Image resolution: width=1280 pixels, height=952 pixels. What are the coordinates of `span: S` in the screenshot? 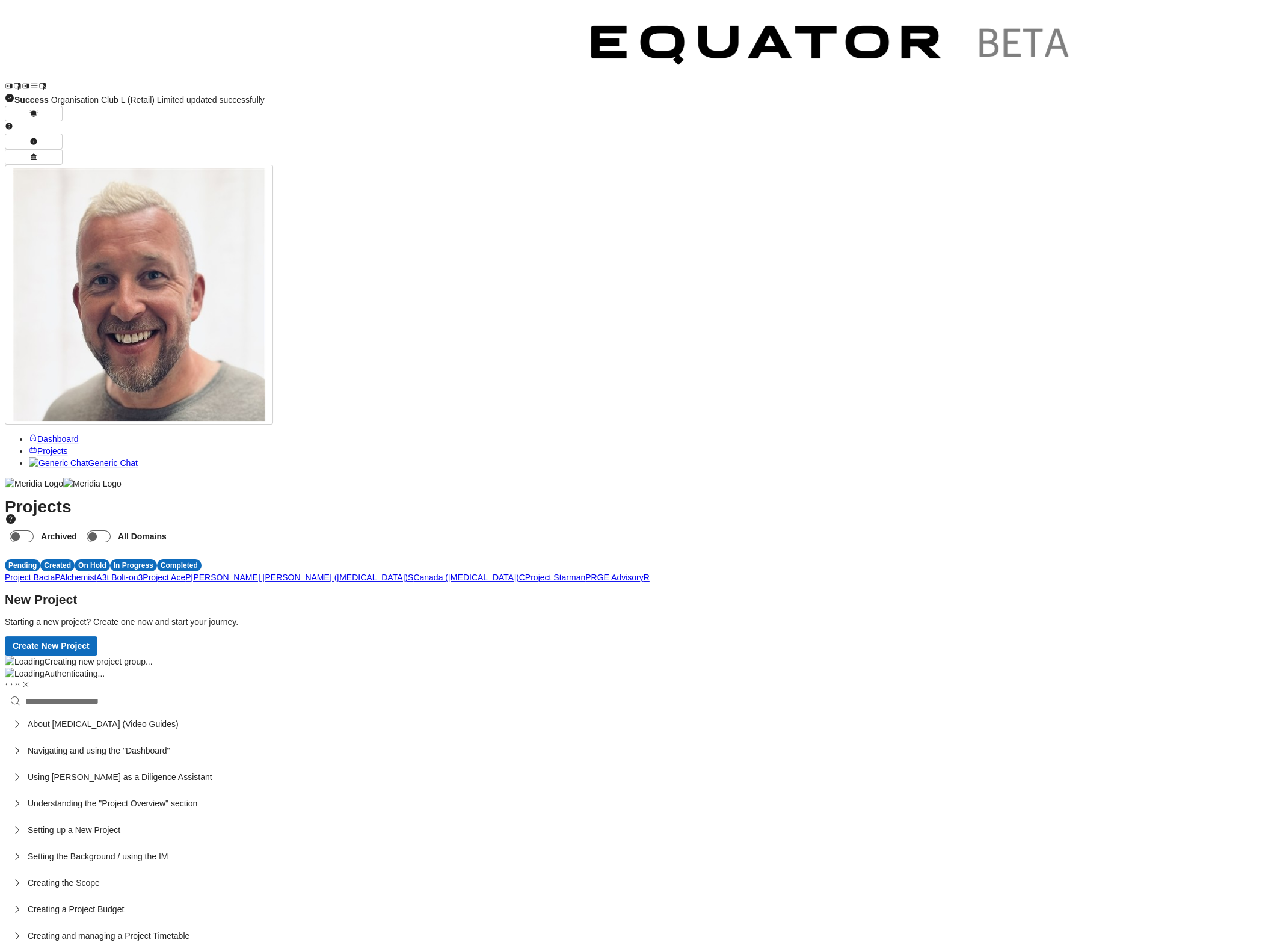 It's located at (410, 577).